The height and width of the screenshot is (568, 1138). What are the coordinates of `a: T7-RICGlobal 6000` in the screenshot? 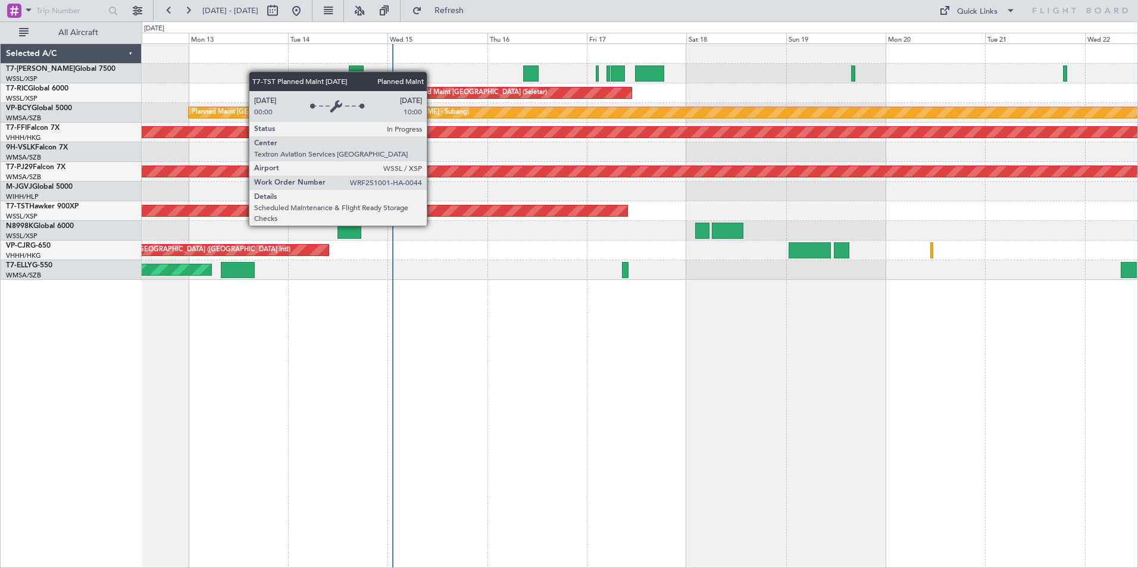 It's located at (37, 89).